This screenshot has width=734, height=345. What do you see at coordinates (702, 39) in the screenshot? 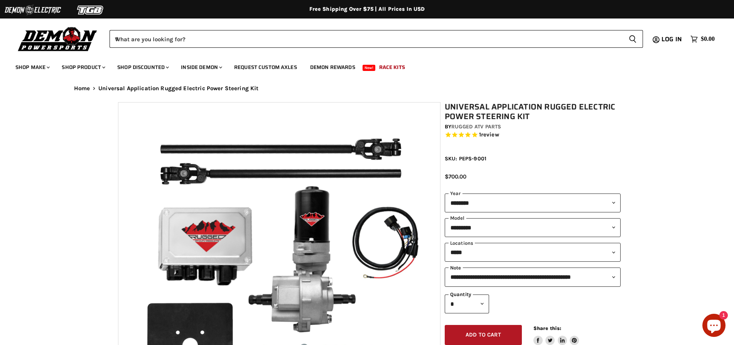
I see `a: $0.00` at bounding box center [702, 39].